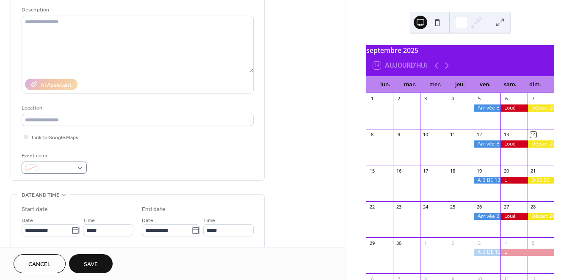 The width and height of the screenshot is (575, 280). What do you see at coordinates (485, 85) in the screenshot?
I see `div: ven.` at bounding box center [485, 85].